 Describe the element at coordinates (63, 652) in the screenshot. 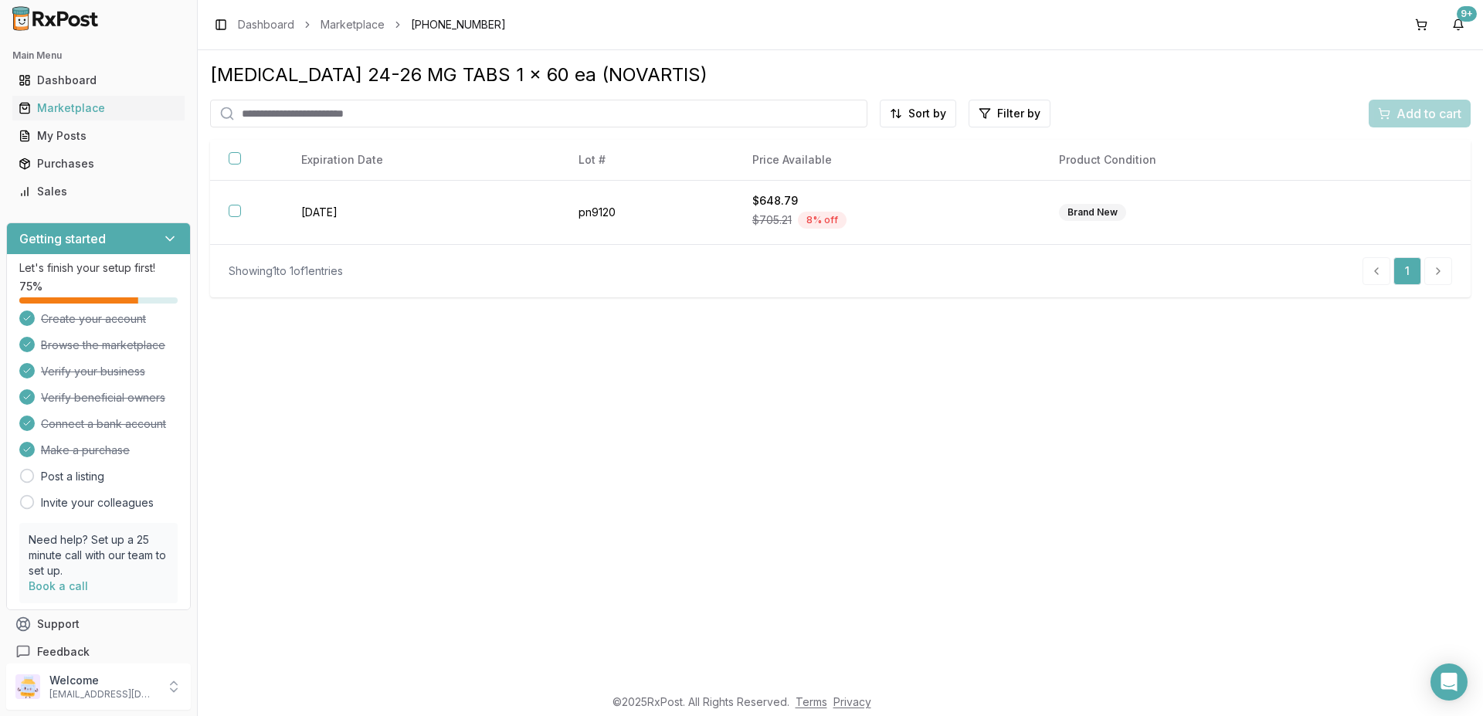

I see `span: Feedback` at that location.